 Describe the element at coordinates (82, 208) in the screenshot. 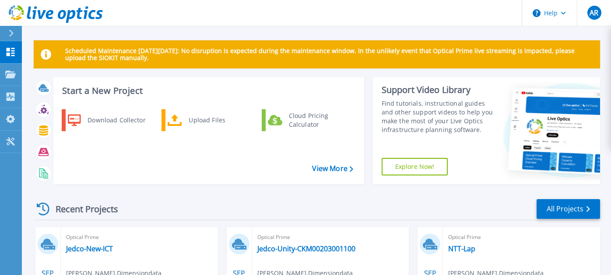

I see `div: Recent Projects` at that location.